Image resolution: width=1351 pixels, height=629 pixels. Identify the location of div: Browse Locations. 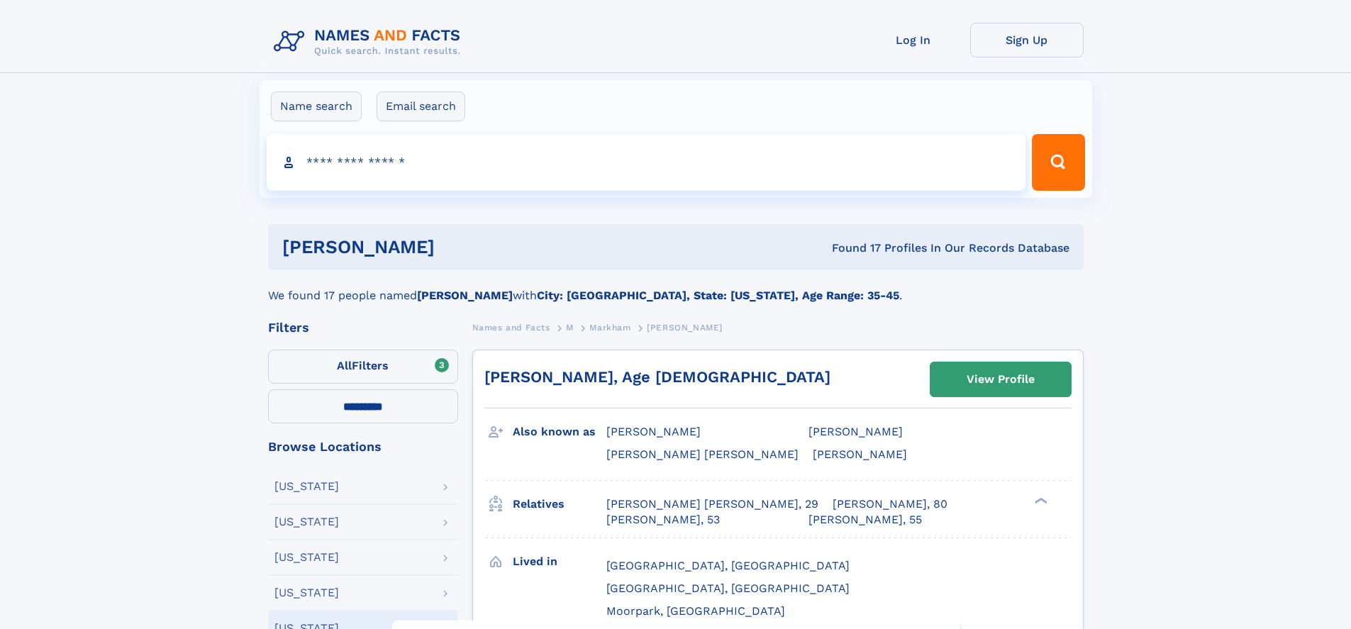
(363, 447).